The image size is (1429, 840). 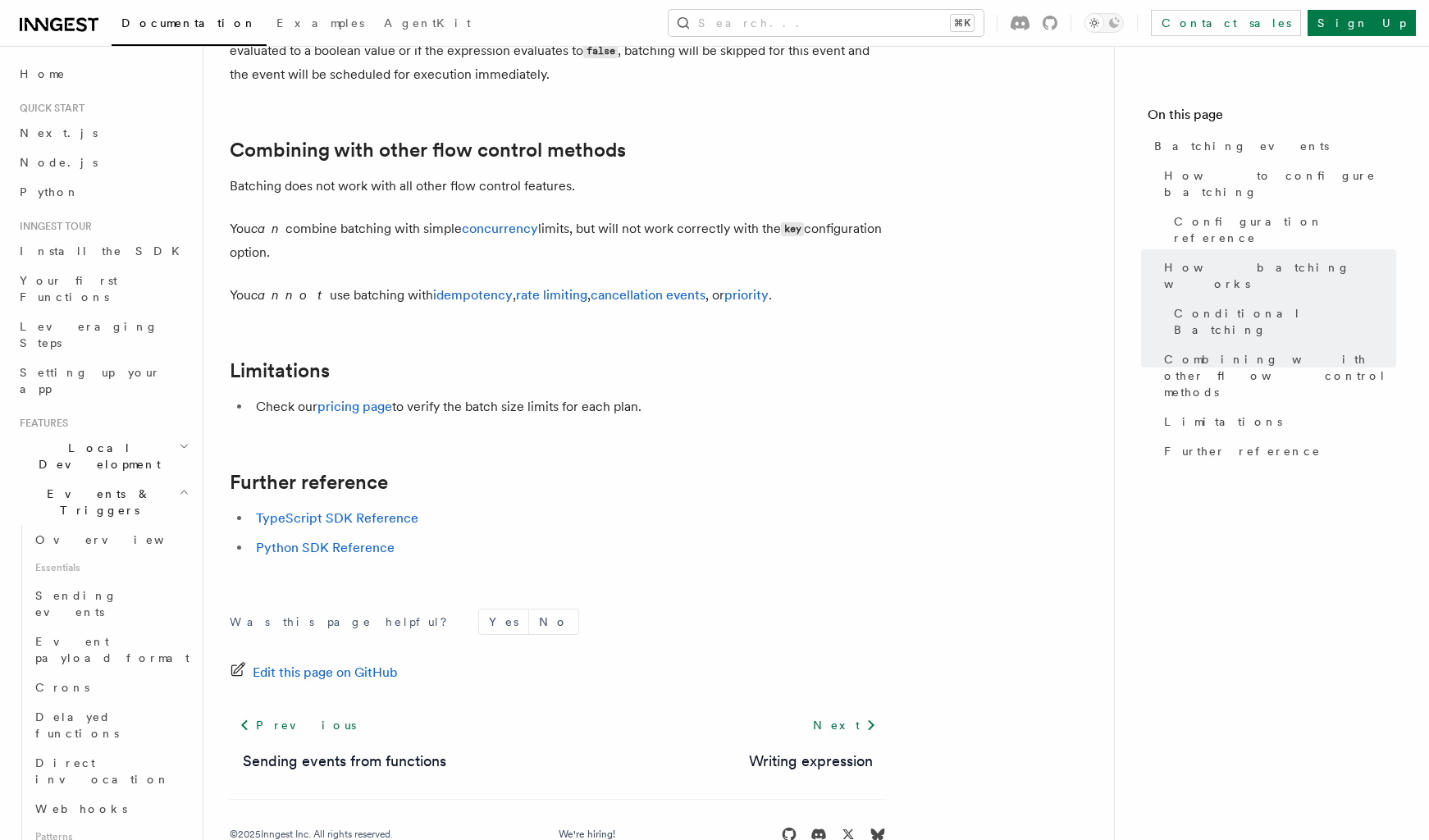 What do you see at coordinates (1224, 421) in the screenshot?
I see `span: Limitations` at bounding box center [1224, 421].